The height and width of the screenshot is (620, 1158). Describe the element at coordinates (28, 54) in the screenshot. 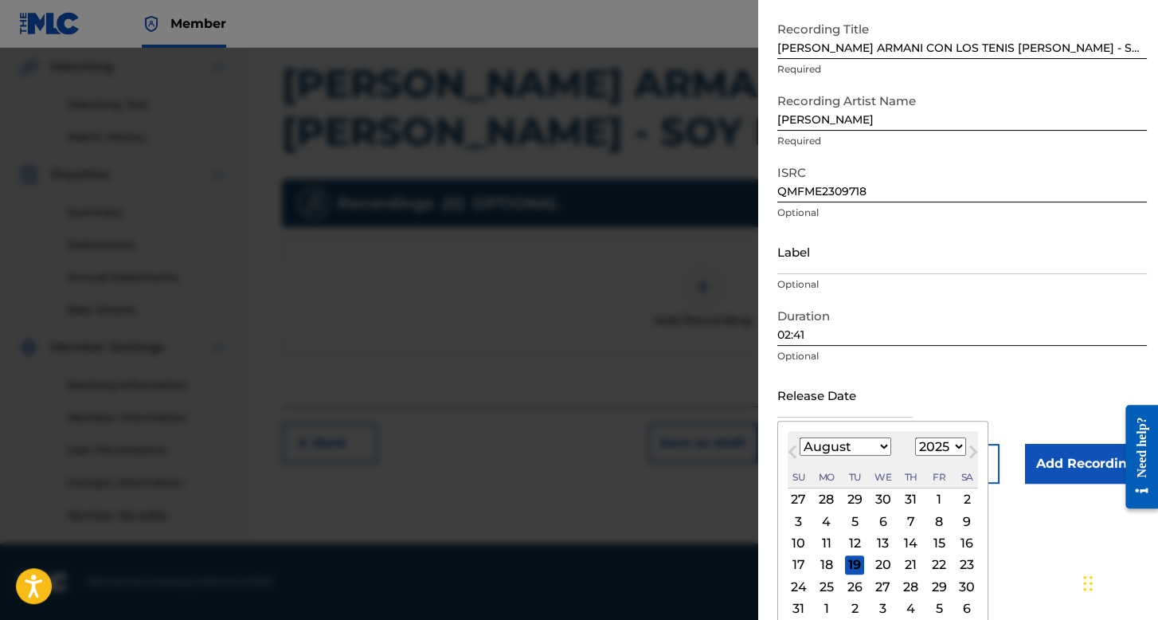

I see `div: Need help?` at that location.